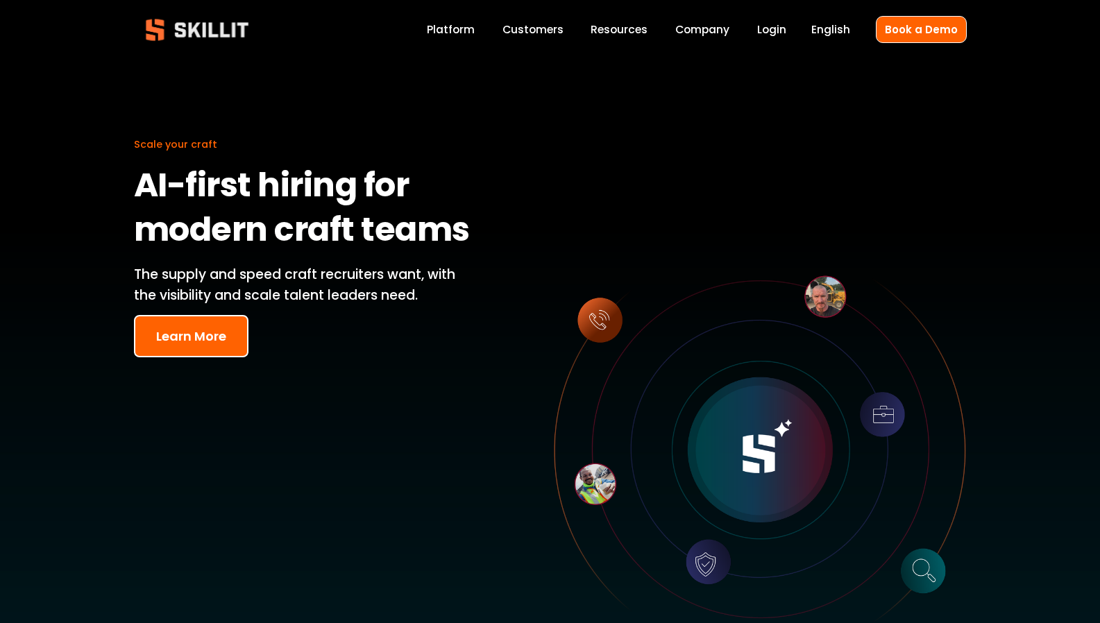 This screenshot has width=1100, height=623. Describe the element at coordinates (533, 29) in the screenshot. I see `a: Customers` at that location.